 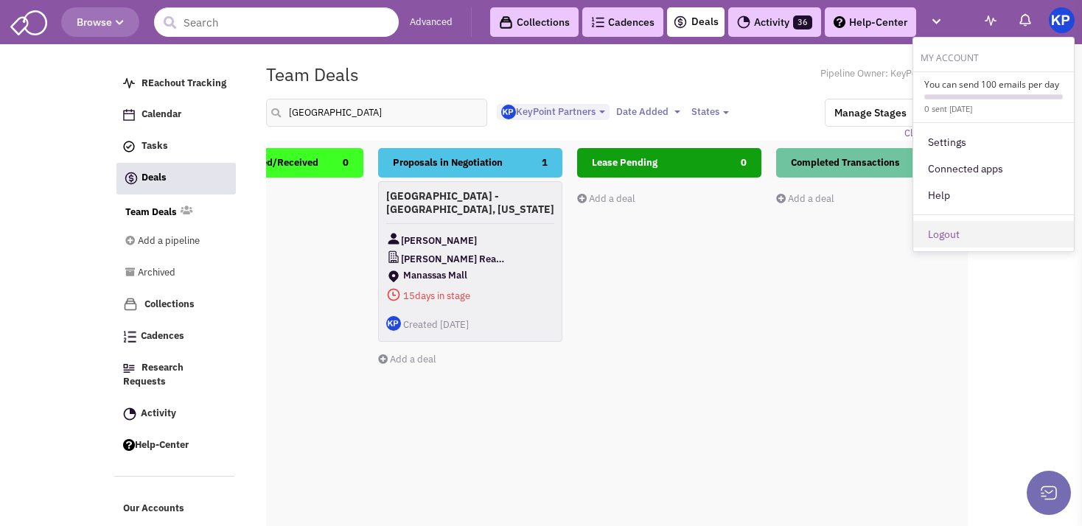 What do you see at coordinates (936, 133) in the screenshot?
I see `a: Clear all filters` at bounding box center [936, 133].